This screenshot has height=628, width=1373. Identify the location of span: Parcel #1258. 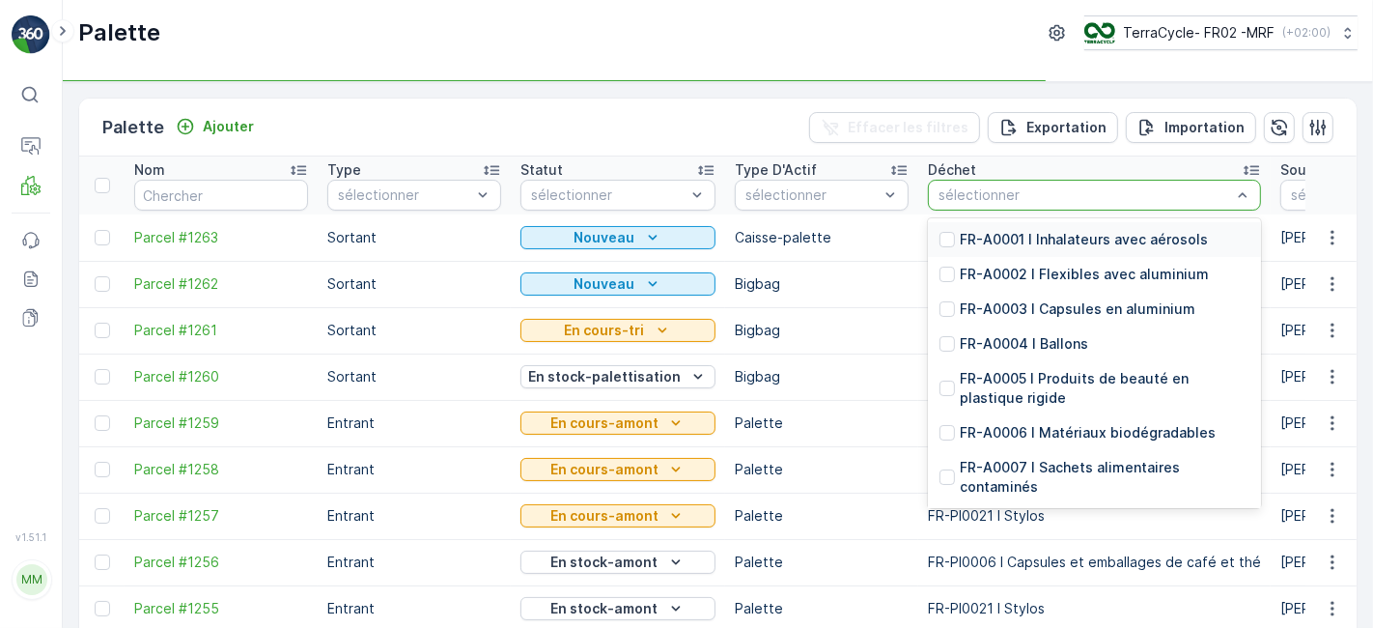
(221, 469).